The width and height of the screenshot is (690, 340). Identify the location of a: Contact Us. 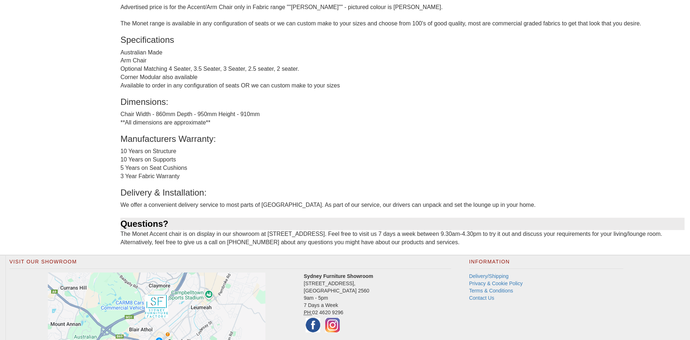
(481, 297).